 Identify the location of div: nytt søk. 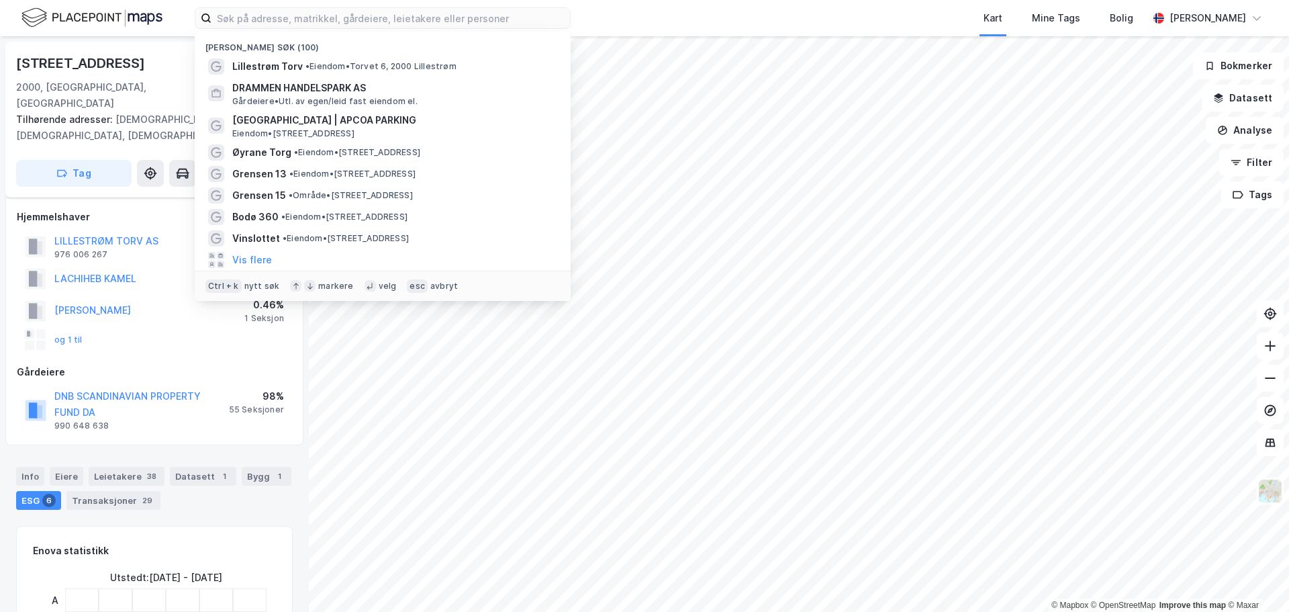
(262, 286).